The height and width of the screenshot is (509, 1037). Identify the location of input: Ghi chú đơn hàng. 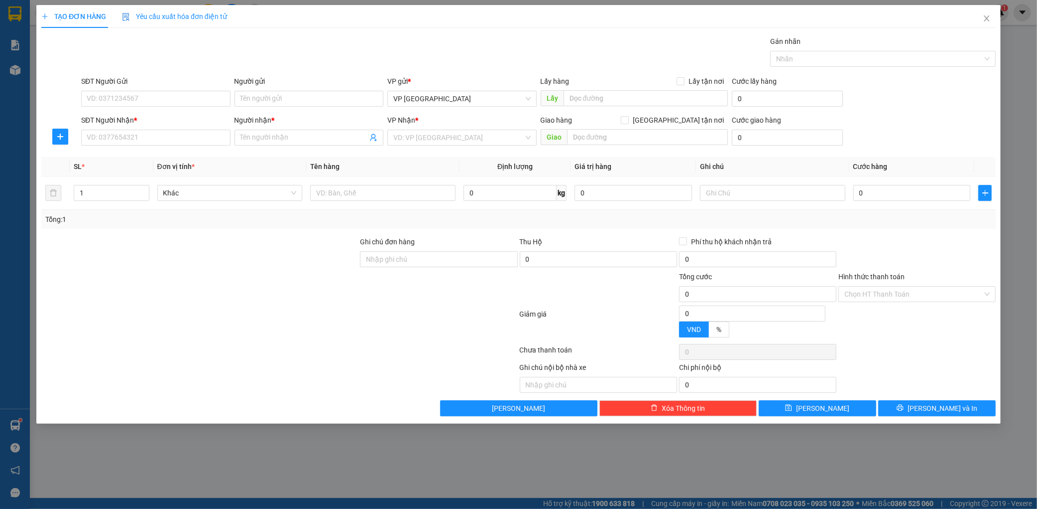
(439, 259).